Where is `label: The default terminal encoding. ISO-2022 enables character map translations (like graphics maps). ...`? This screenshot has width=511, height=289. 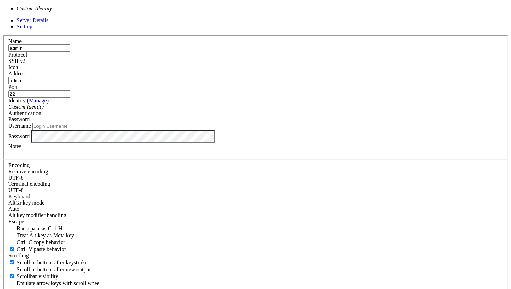
label: The default terminal encoding. ISO-2022 enables character map translations (like graphics maps). ... is located at coordinates (29, 184).